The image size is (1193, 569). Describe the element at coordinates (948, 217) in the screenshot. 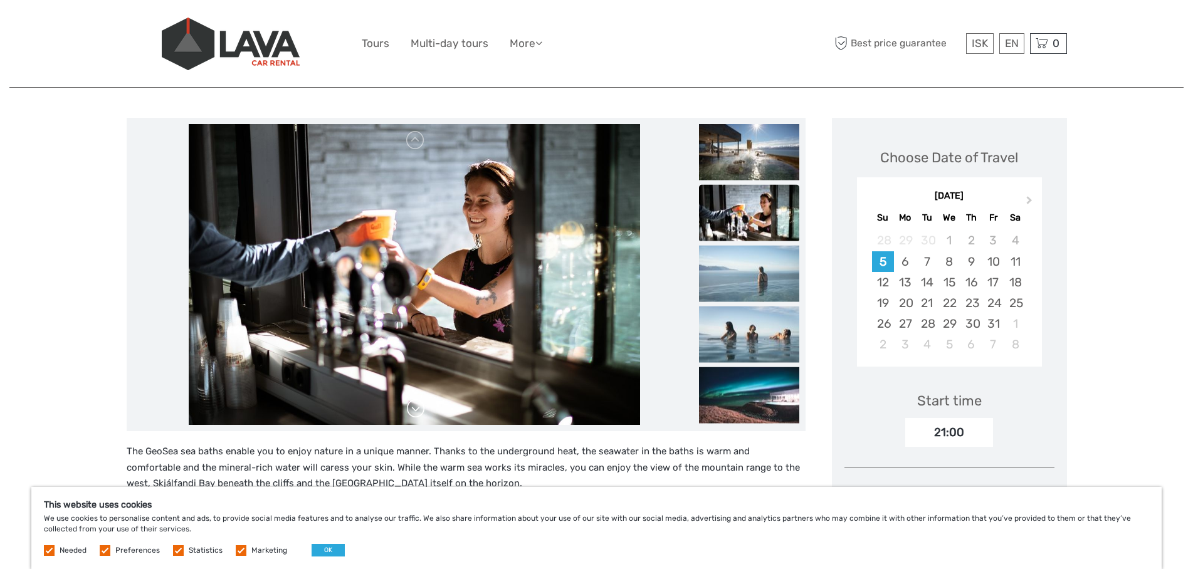

I see `div: We` at that location.